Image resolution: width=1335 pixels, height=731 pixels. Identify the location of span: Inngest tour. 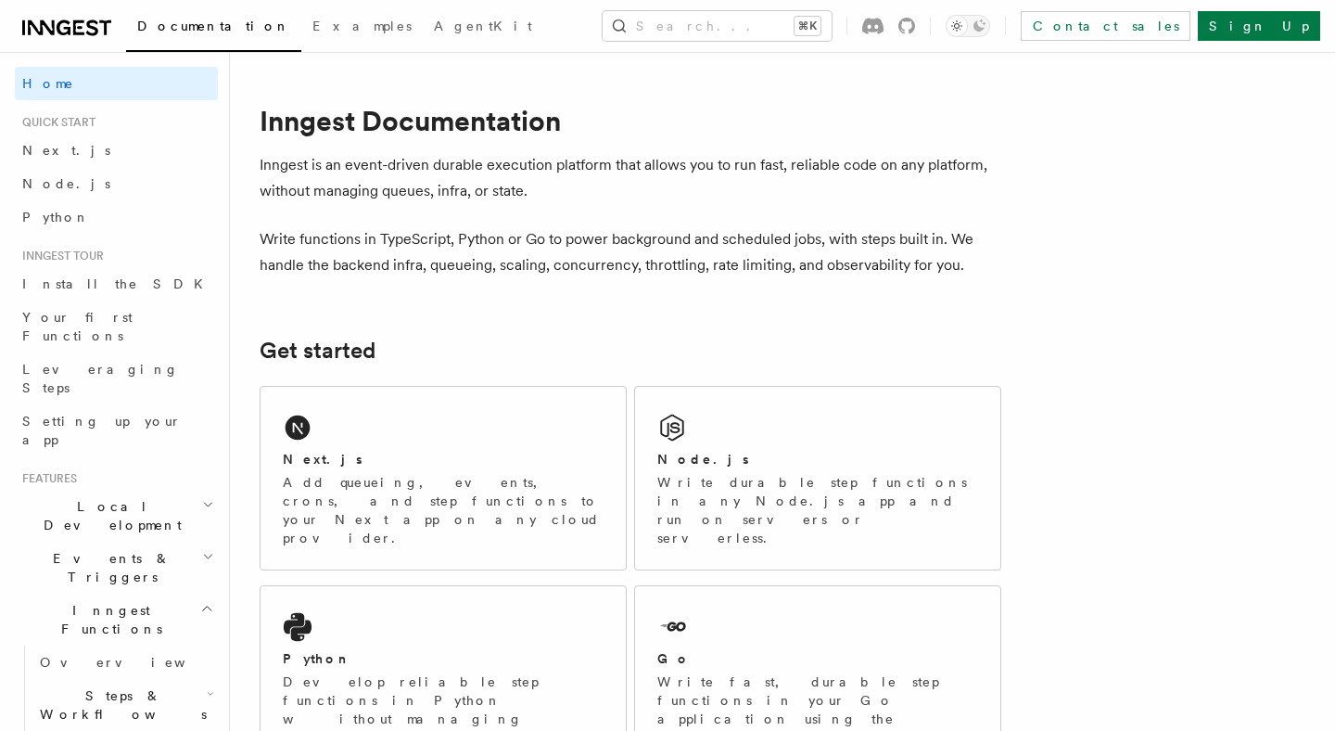
(59, 256).